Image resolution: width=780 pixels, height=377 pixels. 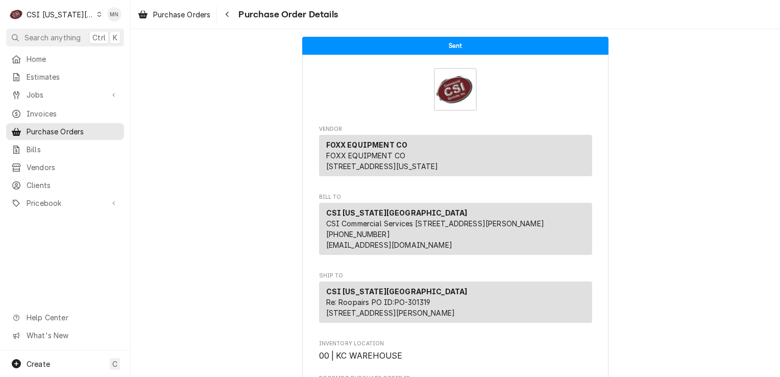 I want to click on span: Sent, so click(x=455, y=45).